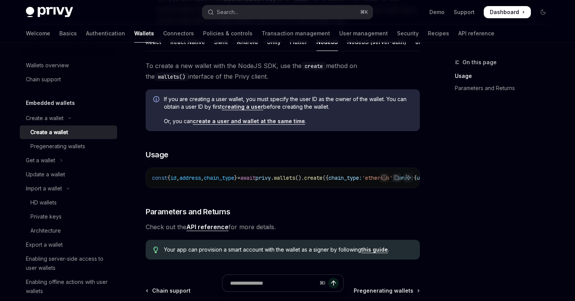 The image size is (575, 301). What do you see at coordinates (156, 250) in the screenshot?
I see `svg: Tip` at bounding box center [156, 250].